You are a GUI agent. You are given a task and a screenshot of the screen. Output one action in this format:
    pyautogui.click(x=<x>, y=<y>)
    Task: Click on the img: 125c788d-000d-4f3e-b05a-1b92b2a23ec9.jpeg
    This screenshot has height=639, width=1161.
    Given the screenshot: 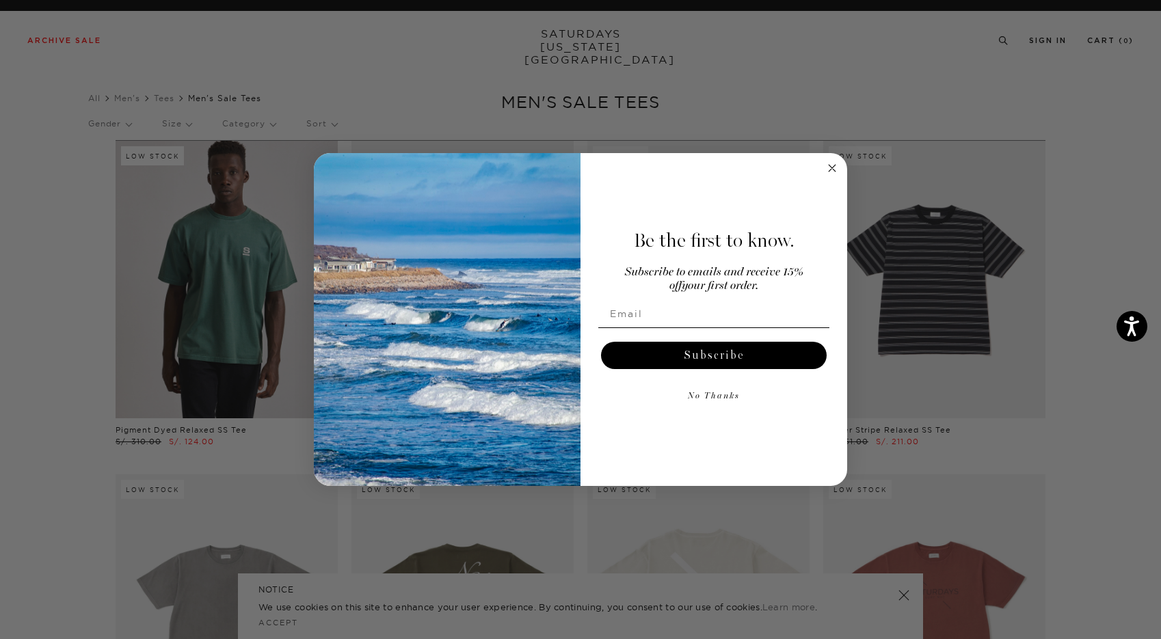 What is the action you would take?
    pyautogui.click(x=447, y=320)
    